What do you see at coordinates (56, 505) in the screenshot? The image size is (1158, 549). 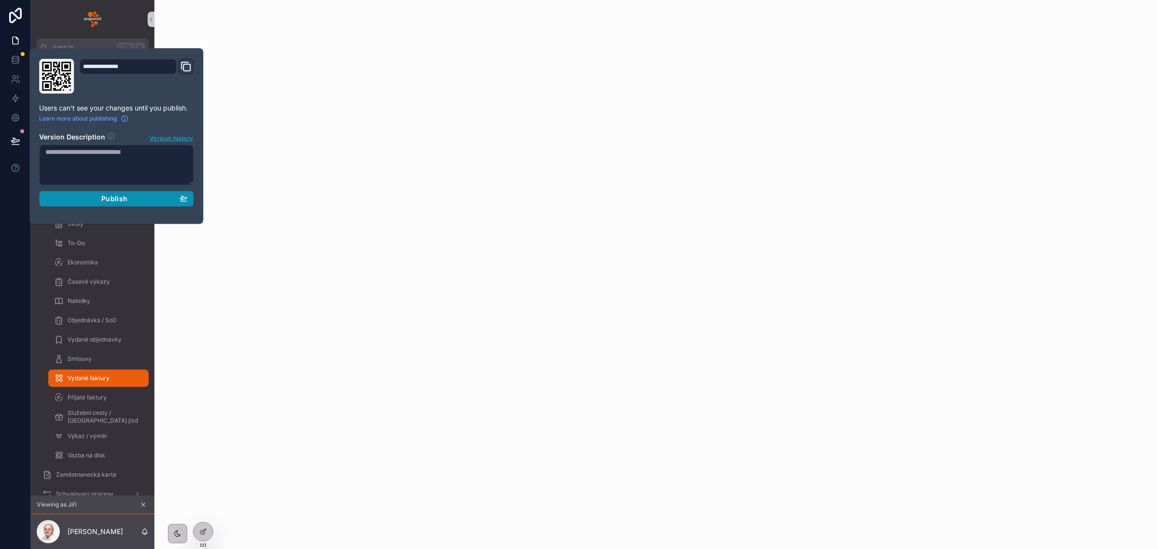 I see `span: Viewing as Jiří` at bounding box center [56, 505].